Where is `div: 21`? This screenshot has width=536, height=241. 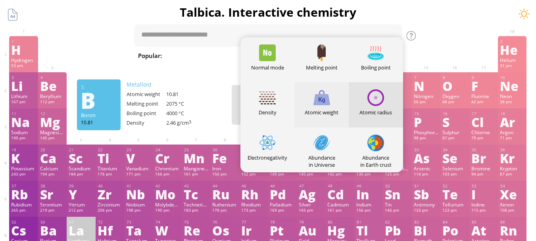 div: 21 is located at coordinates (81, 150).